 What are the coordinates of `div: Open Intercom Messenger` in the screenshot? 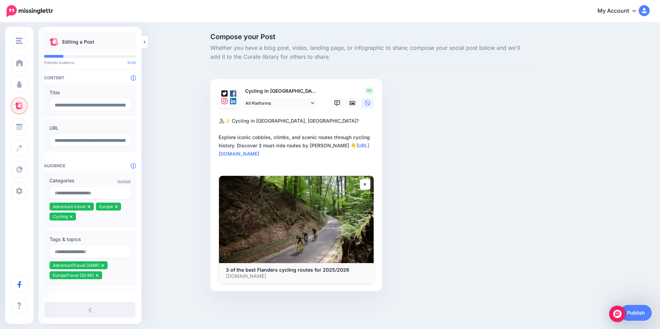 It's located at (617, 314).